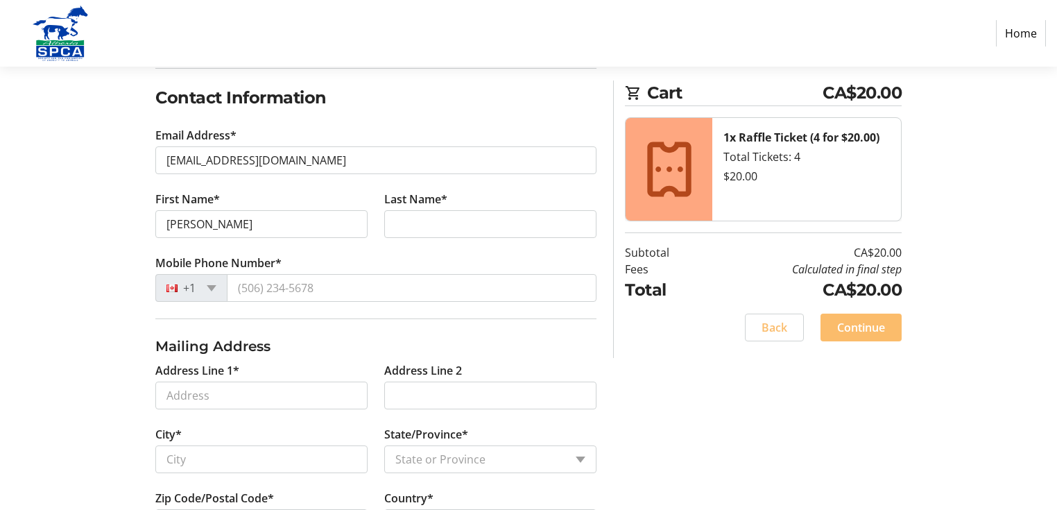 The image size is (1057, 510). I want to click on h3: Mailing Address, so click(376, 346).